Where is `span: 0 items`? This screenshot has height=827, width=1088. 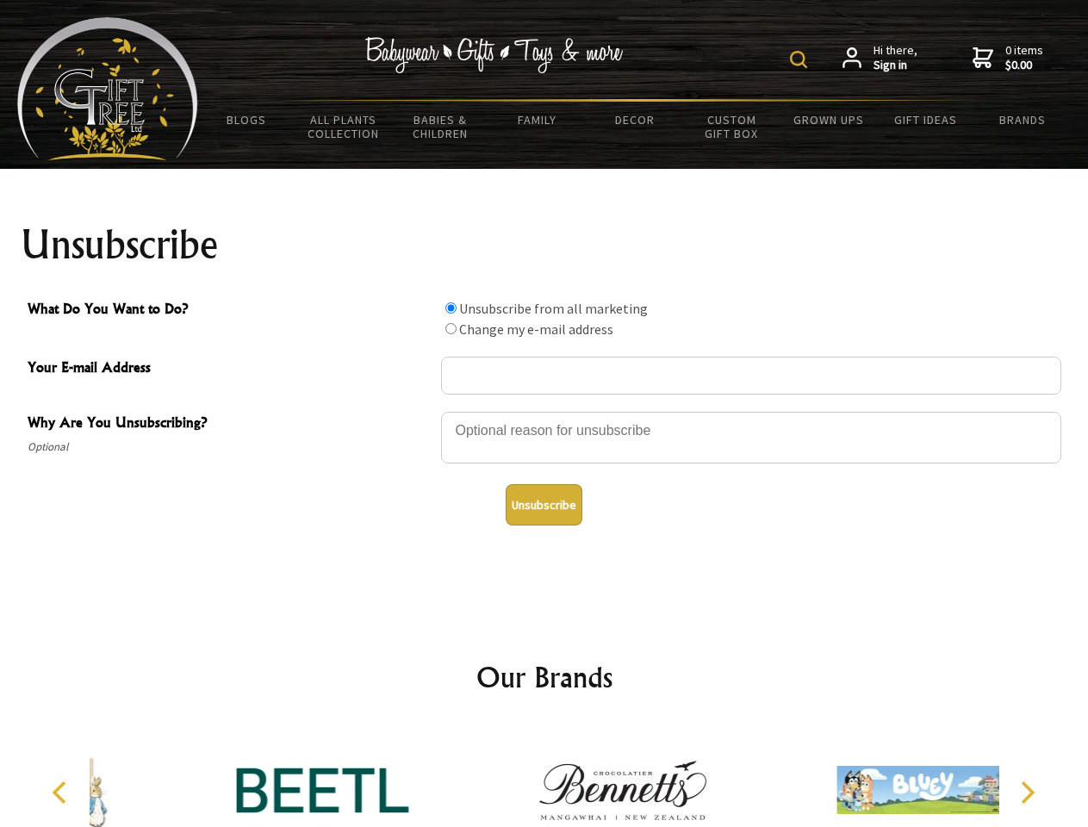
span: 0 items is located at coordinates (1024, 58).